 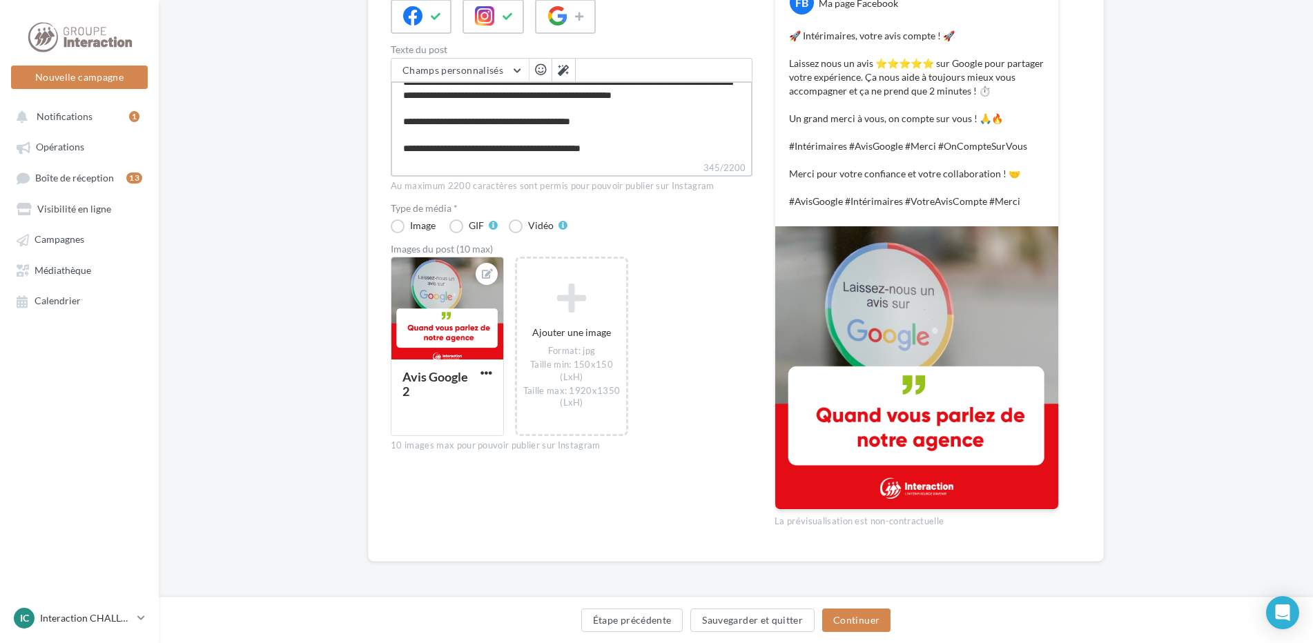 I want to click on span: Médiathèque, so click(x=63, y=270).